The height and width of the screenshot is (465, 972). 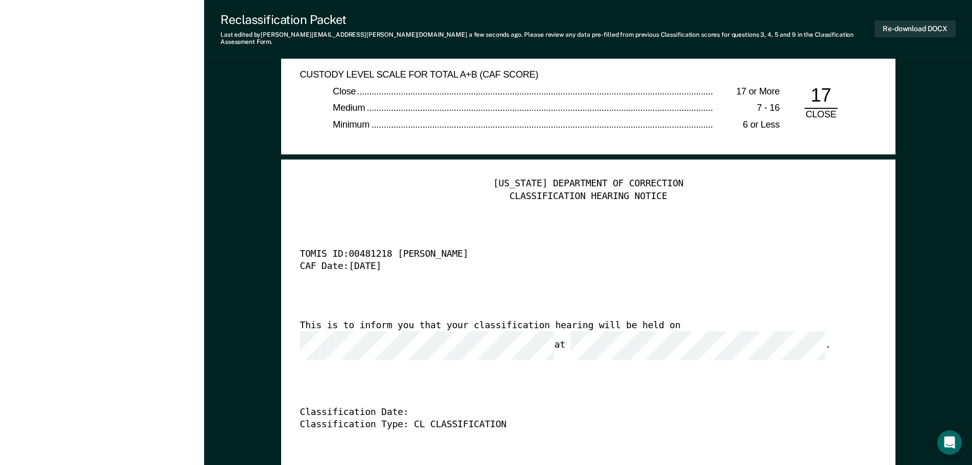 I want to click on div: 17, so click(x=820, y=96).